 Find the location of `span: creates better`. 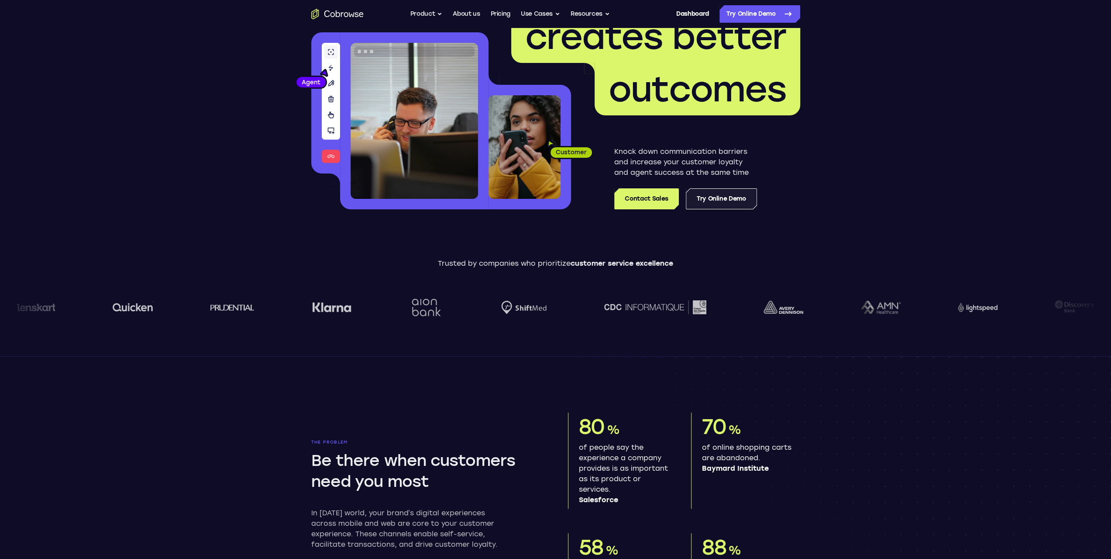

span: creates better is located at coordinates (656, 37).